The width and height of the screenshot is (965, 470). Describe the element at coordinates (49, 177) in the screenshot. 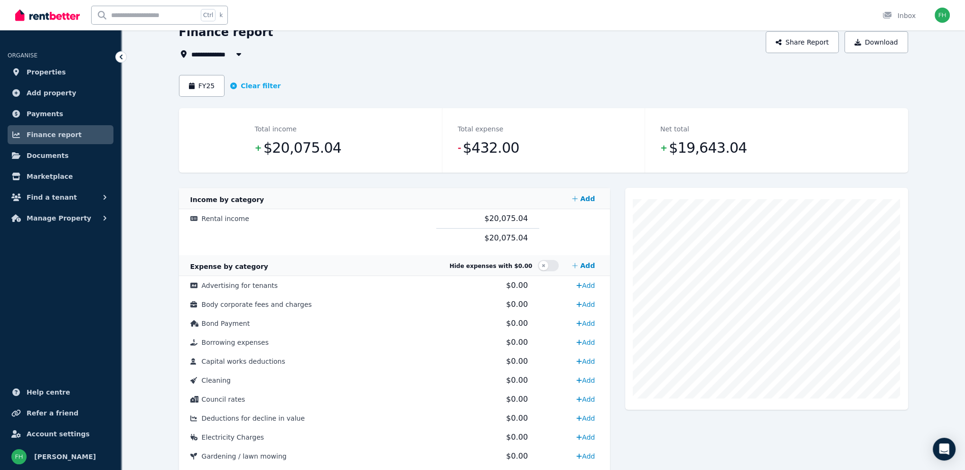

I see `span: Marketplace` at that location.